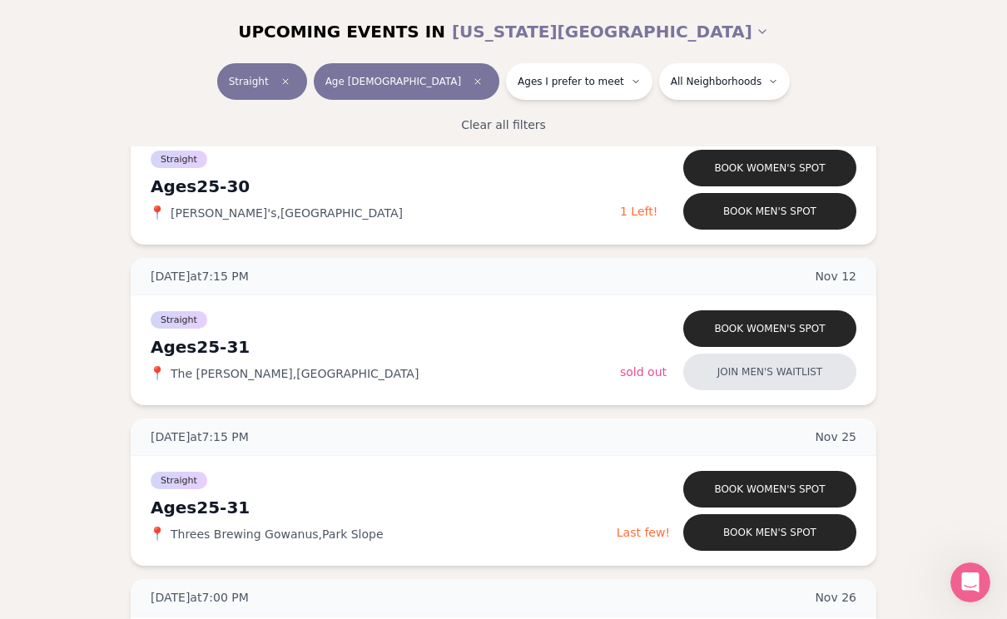 The image size is (1007, 619). What do you see at coordinates (571, 82) in the screenshot?
I see `span: Ages I prefer to meet` at bounding box center [571, 82].